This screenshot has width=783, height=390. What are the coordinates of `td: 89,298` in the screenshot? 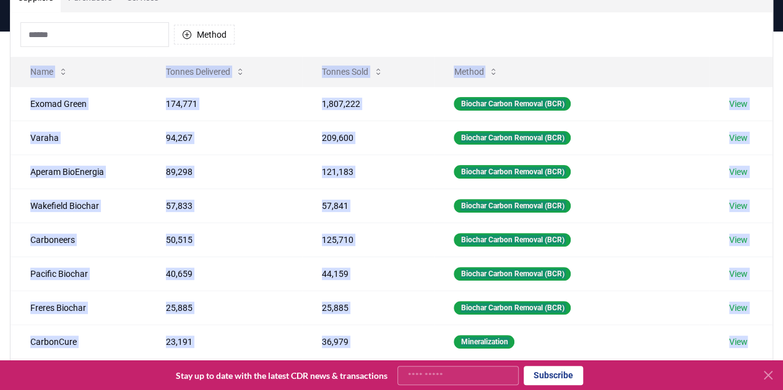 It's located at (224, 171).